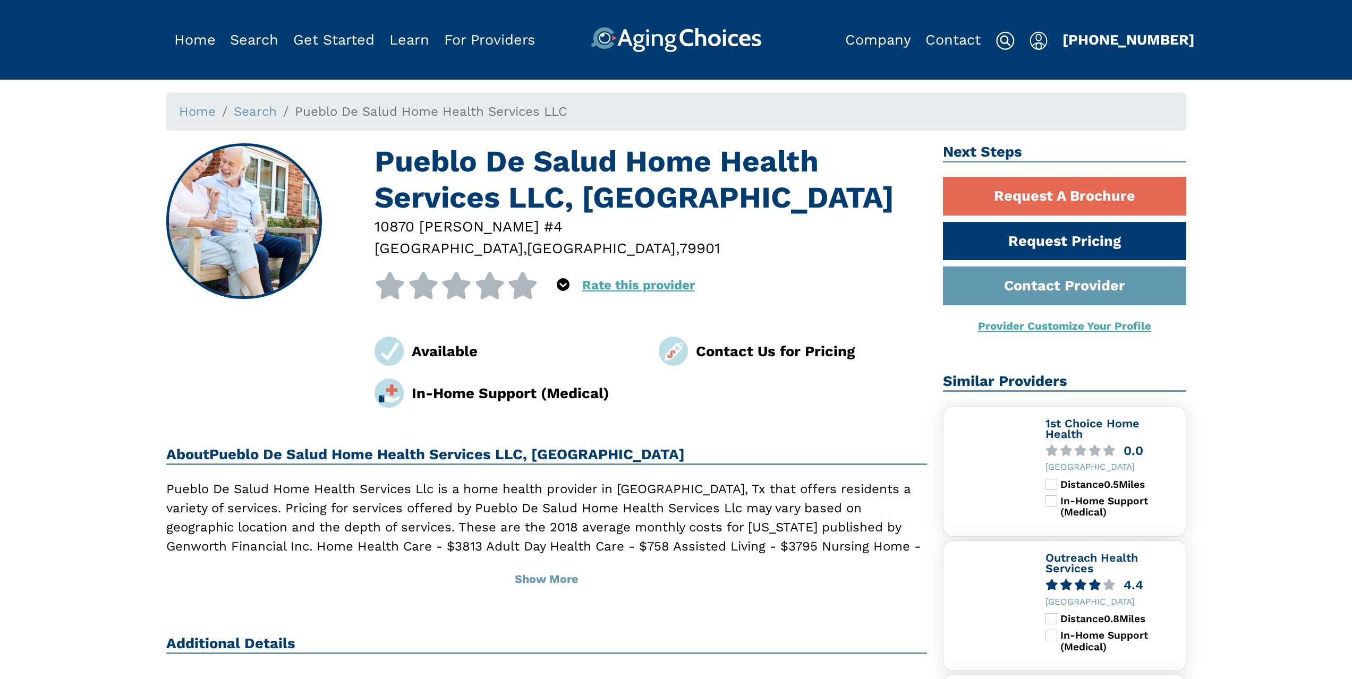  Describe the element at coordinates (1120, 485) in the screenshot. I see `div: Distance 0.5 Miles` at that location.